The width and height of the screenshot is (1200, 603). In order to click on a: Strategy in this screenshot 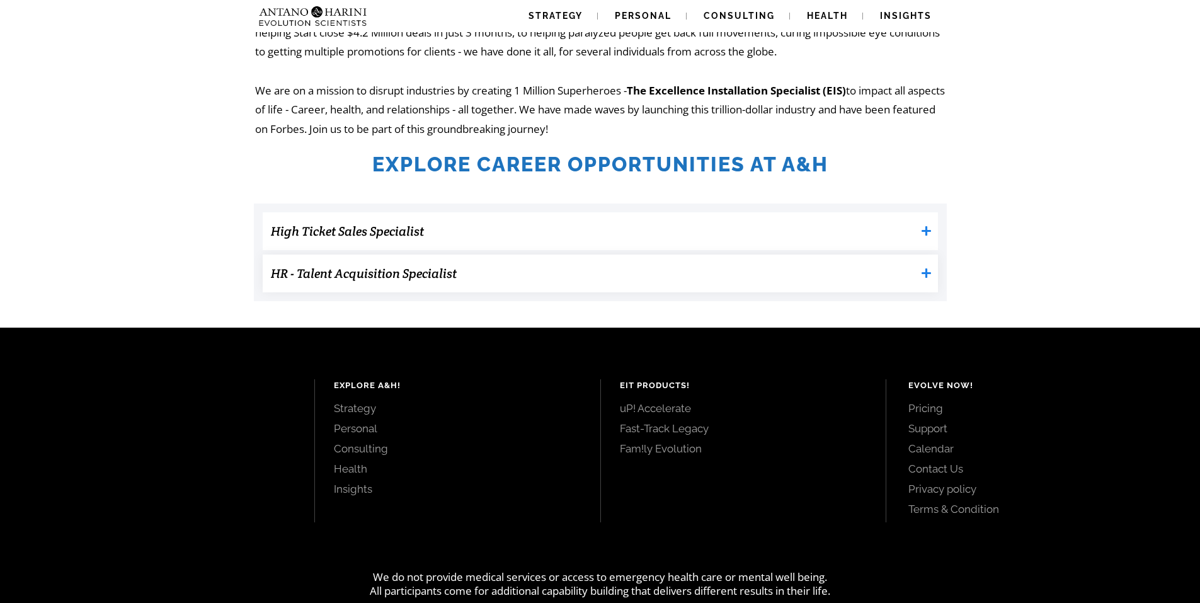, I will do `click(457, 408)`.